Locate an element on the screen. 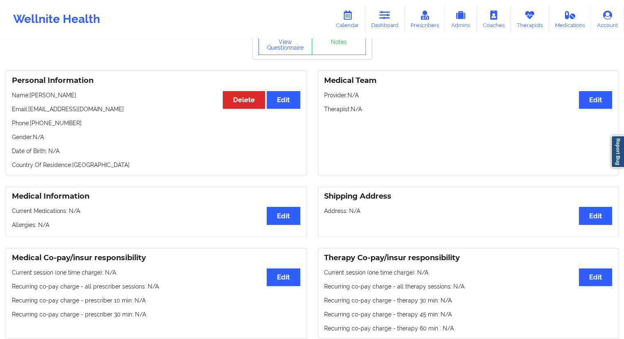  a: Dashboard is located at coordinates (385, 19).